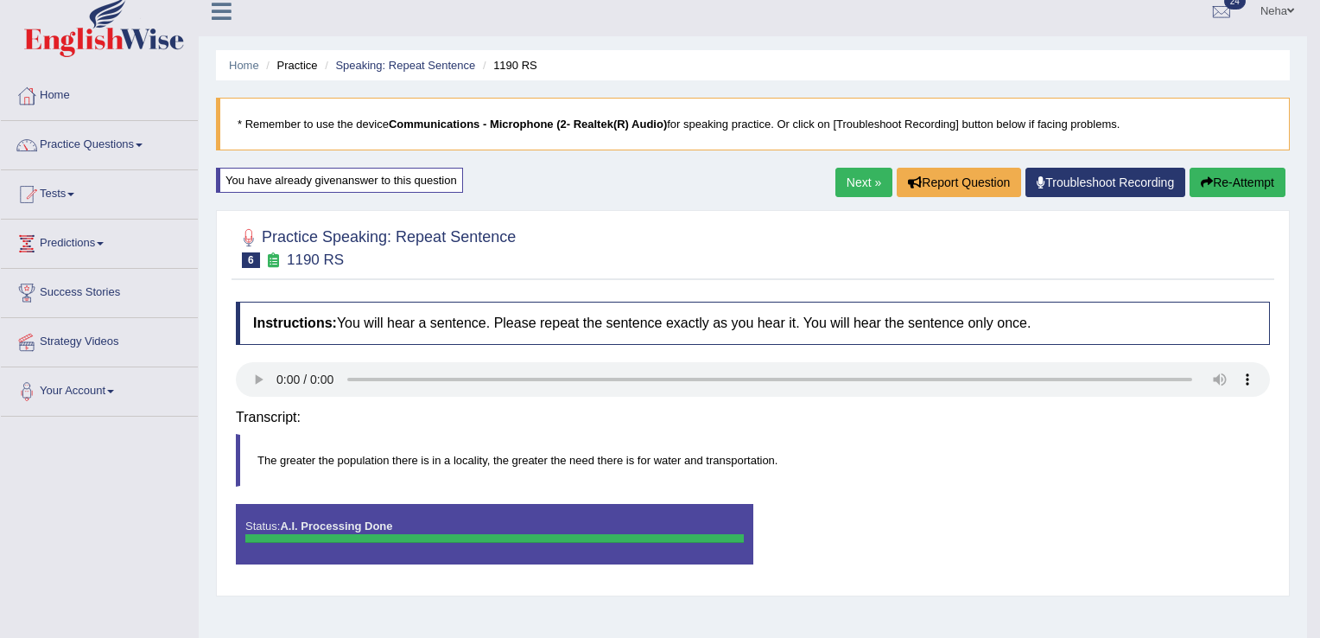 Image resolution: width=1320 pixels, height=638 pixels. Describe the element at coordinates (752, 124) in the screenshot. I see `blockquote: * Remember to use the device for speaking practice. Or click on [Troubleshoot Recording] button b...` at that location.